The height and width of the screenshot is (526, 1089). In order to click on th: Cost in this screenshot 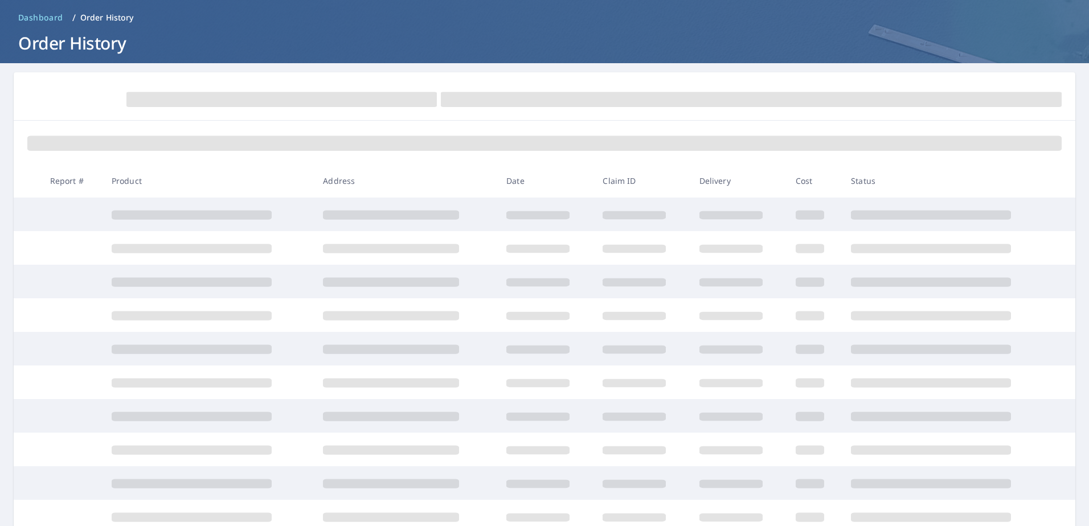, I will do `click(814, 181)`.